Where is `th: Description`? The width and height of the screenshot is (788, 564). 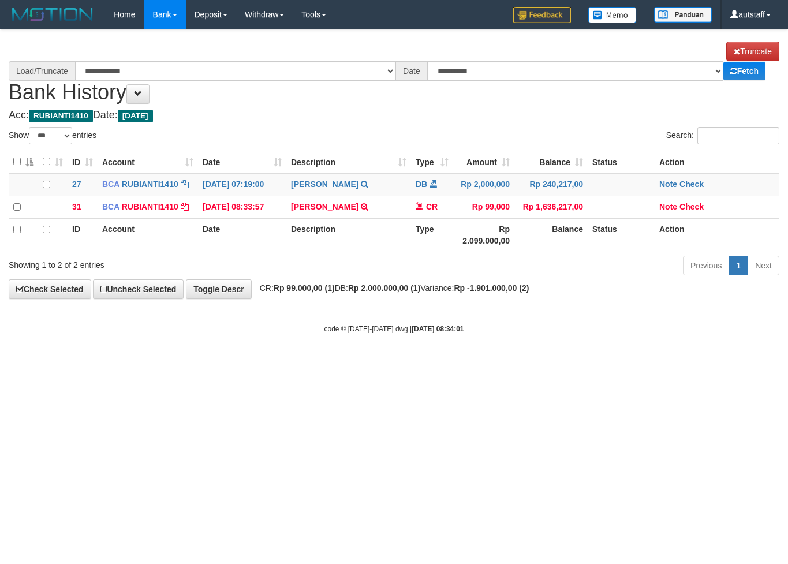
th: Description is located at coordinates (349, 234).